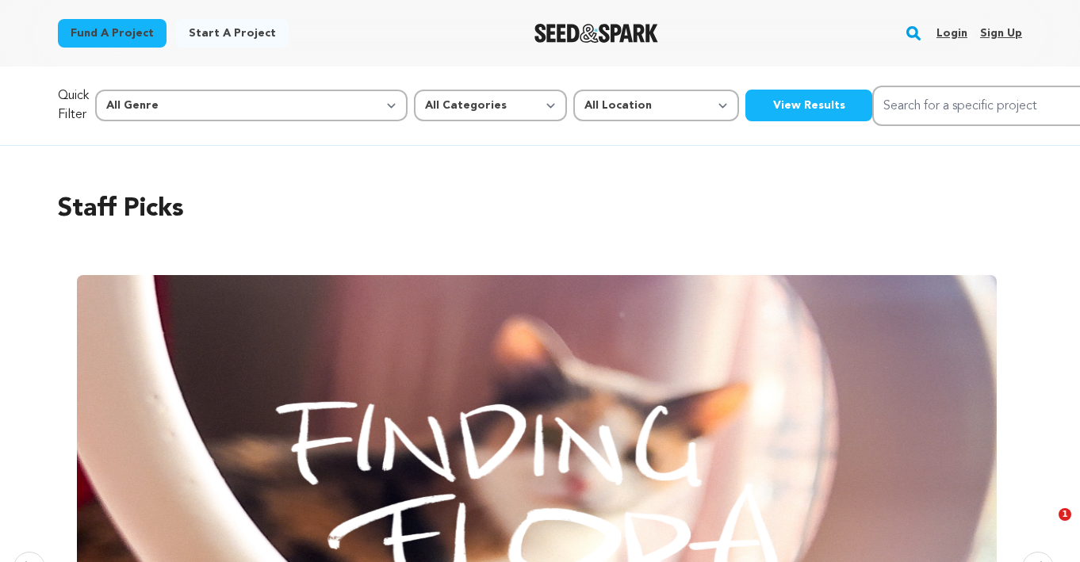 The width and height of the screenshot is (1080, 562). I want to click on a: Seed&Spark Homepage, so click(596, 33).